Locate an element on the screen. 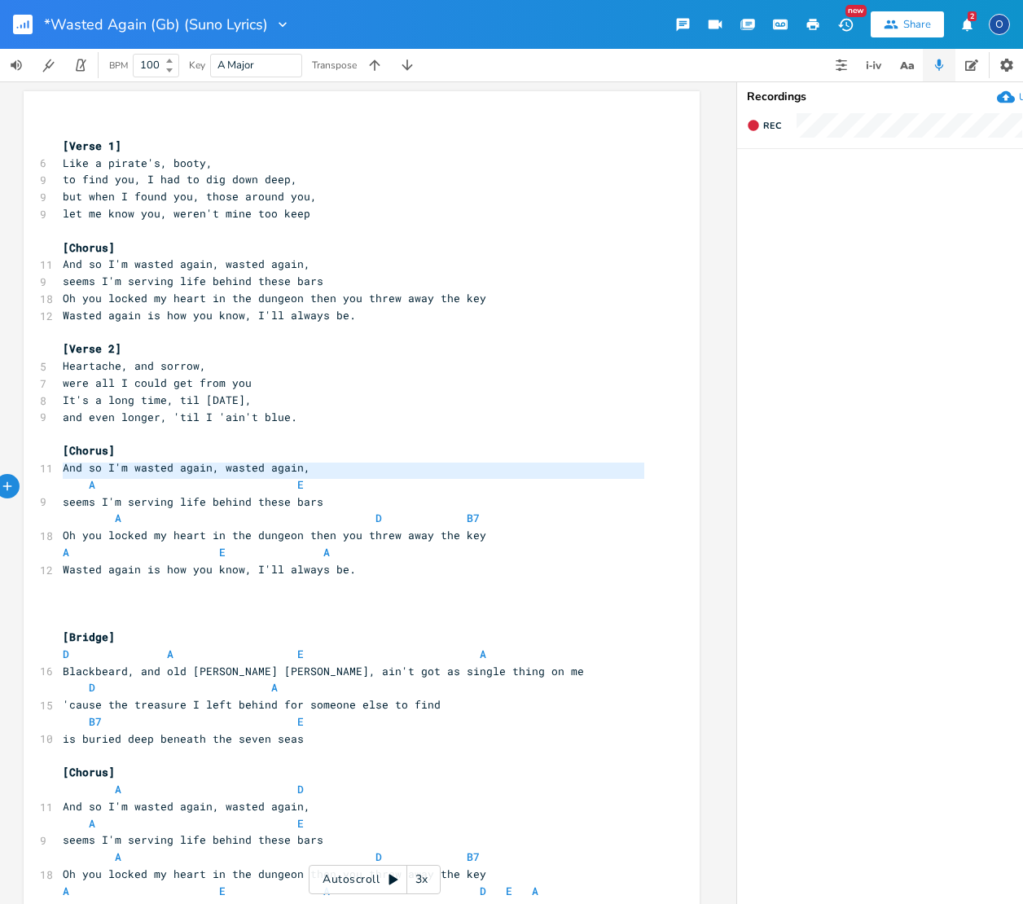 This screenshot has width=1023, height=904. span: 'cause the treasure I left behind for someone else to find is located at coordinates (252, 705).